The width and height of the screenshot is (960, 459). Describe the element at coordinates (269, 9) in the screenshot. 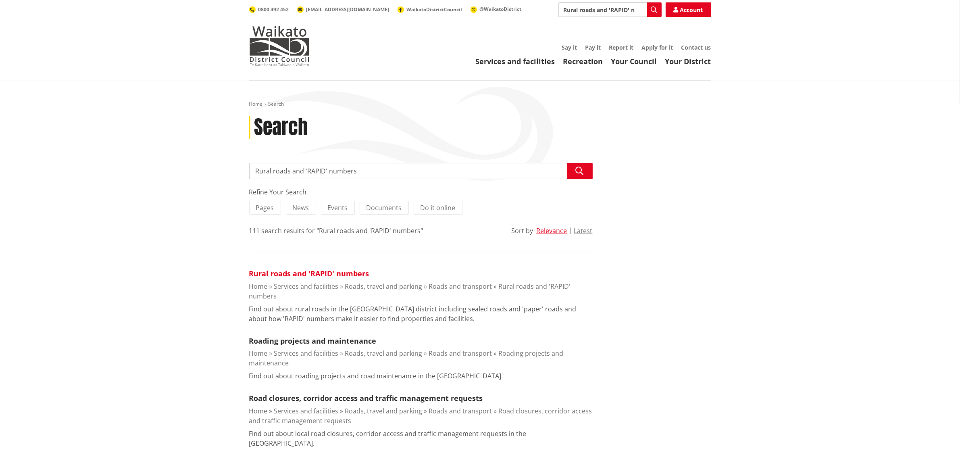

I see `a: 0800 492 452` at that location.